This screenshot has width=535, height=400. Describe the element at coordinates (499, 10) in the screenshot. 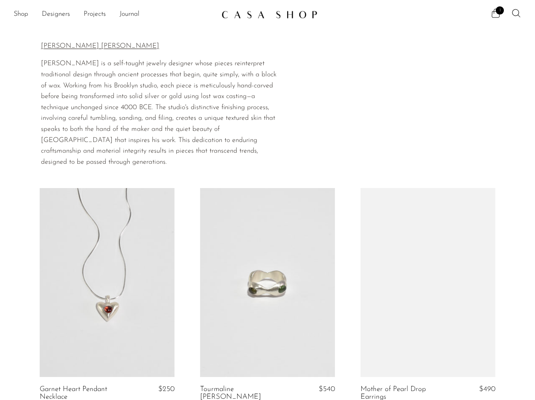

I see `span: 1` at that location.